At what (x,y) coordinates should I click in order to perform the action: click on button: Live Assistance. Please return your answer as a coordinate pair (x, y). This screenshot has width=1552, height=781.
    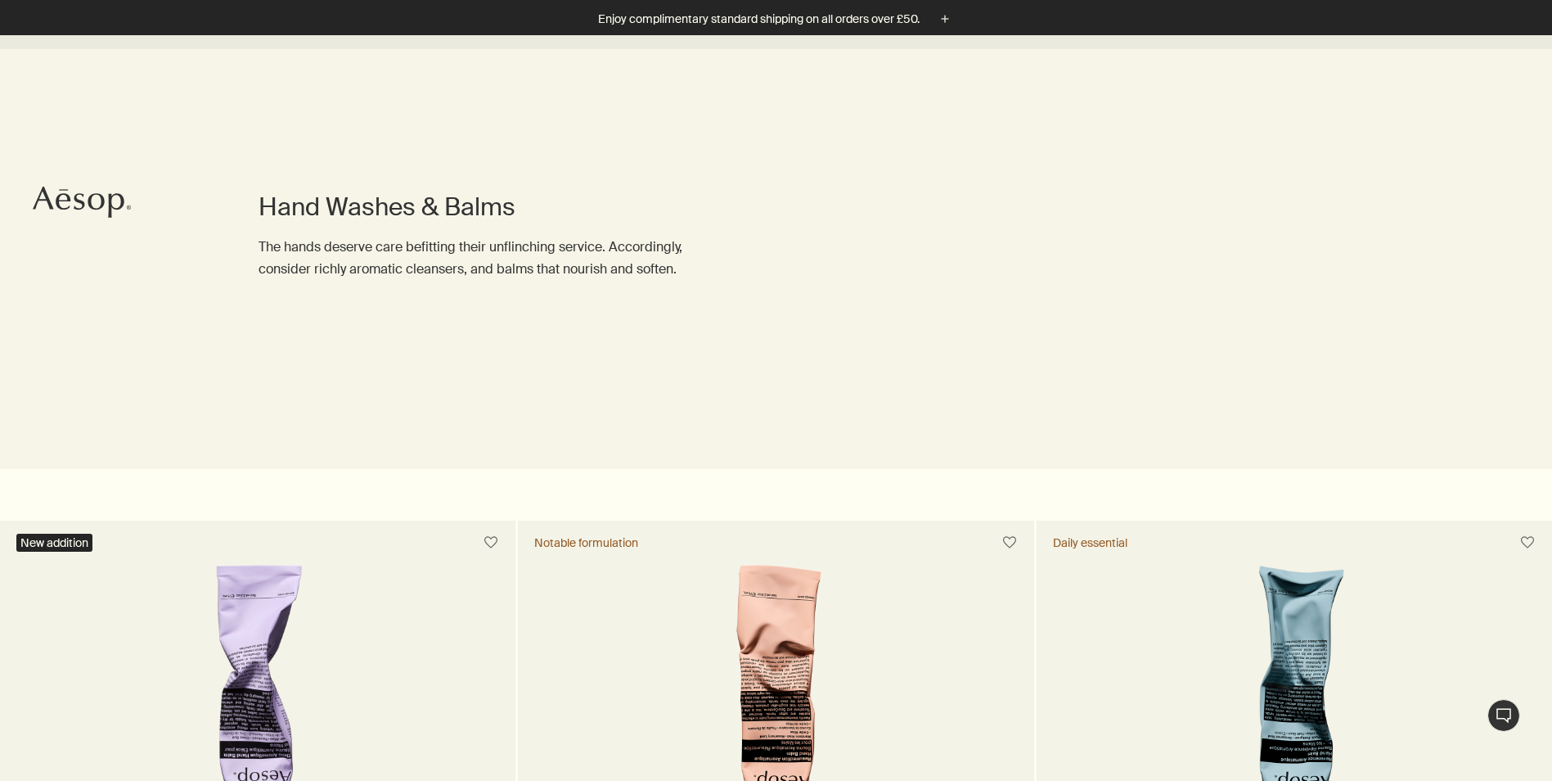
    Looking at the image, I should click on (1504, 715).